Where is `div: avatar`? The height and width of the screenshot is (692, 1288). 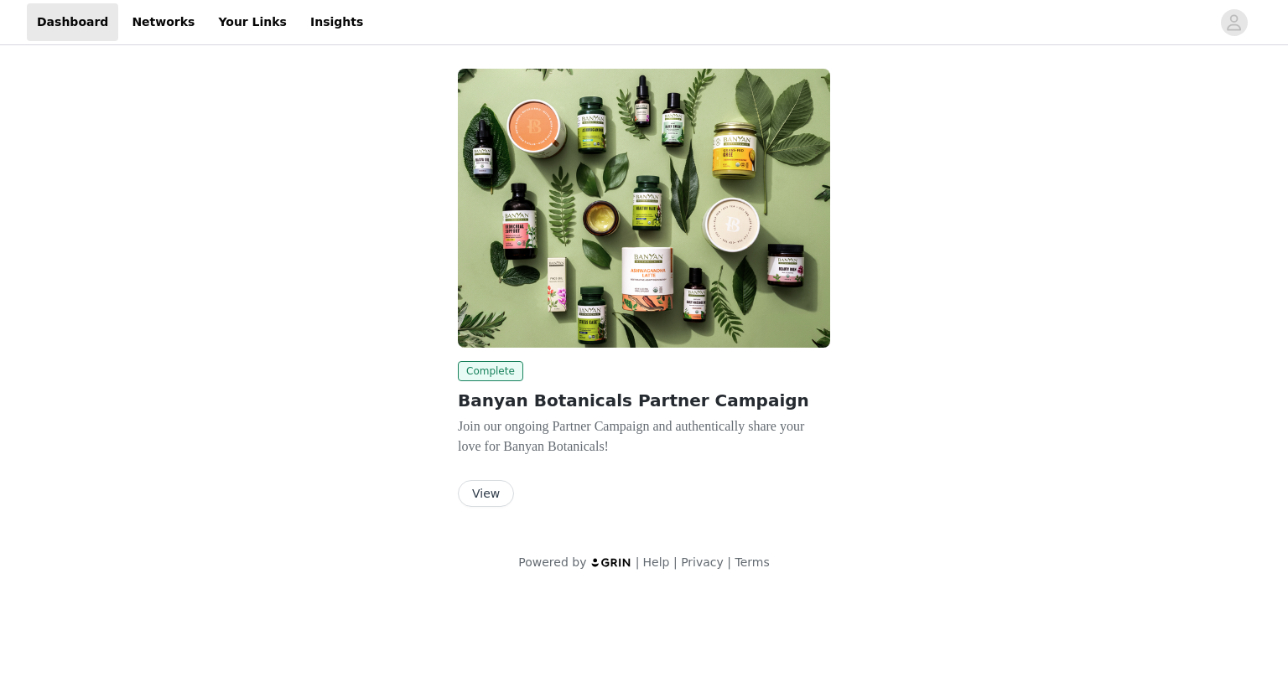
div: avatar is located at coordinates (1233, 23).